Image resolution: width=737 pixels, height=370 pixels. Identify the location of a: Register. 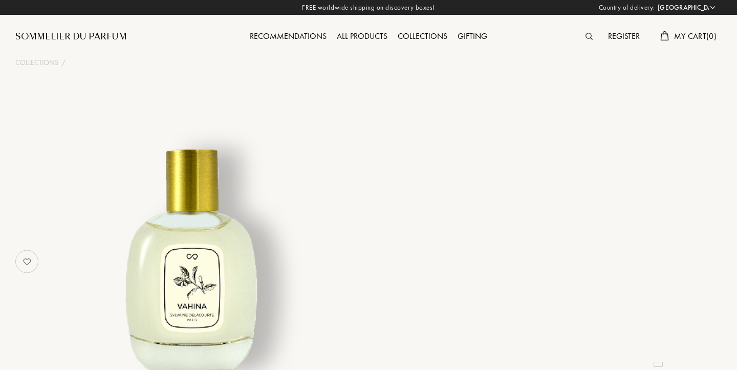
(624, 36).